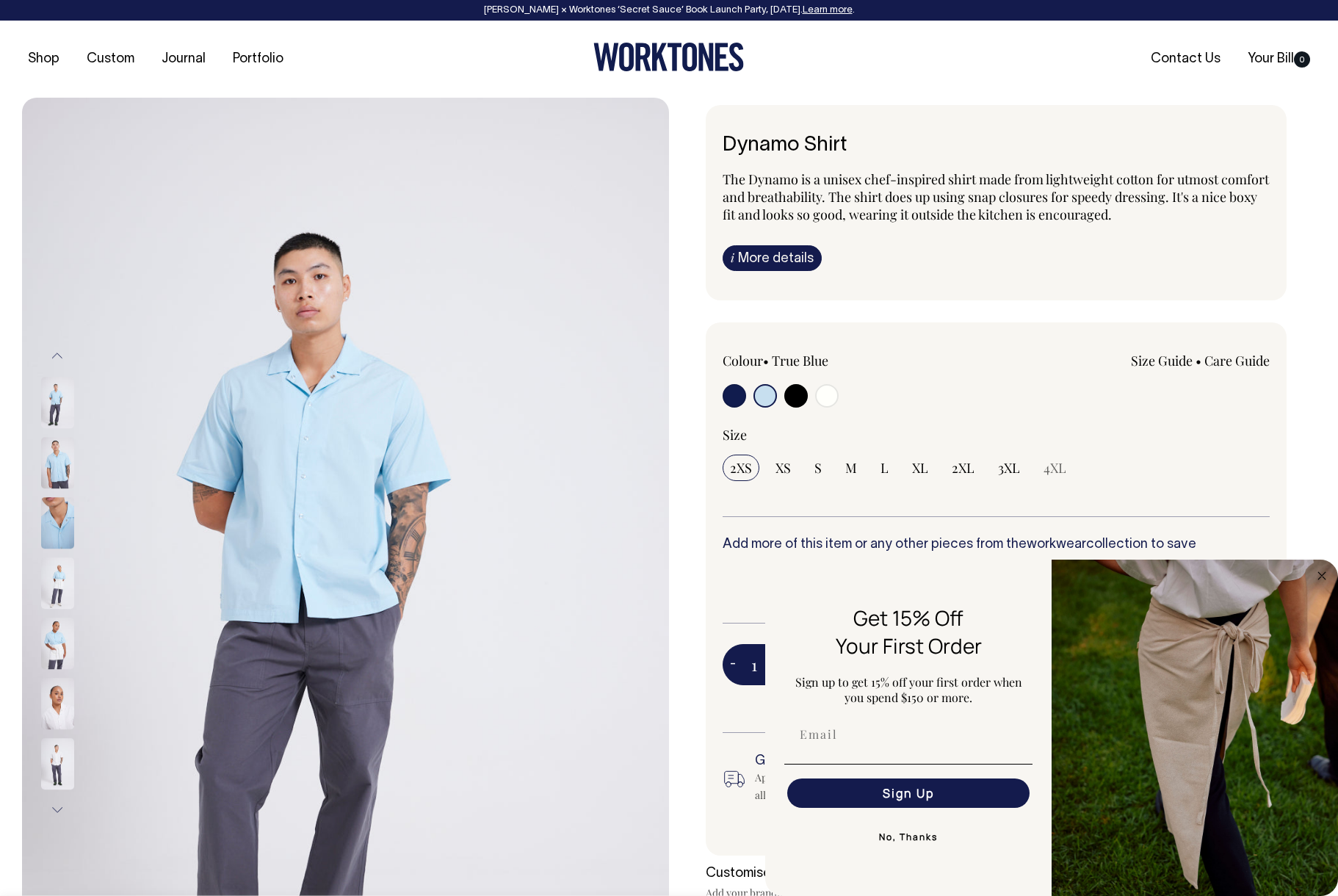 The width and height of the screenshot is (1338, 896). I want to click on input: L, so click(884, 467).